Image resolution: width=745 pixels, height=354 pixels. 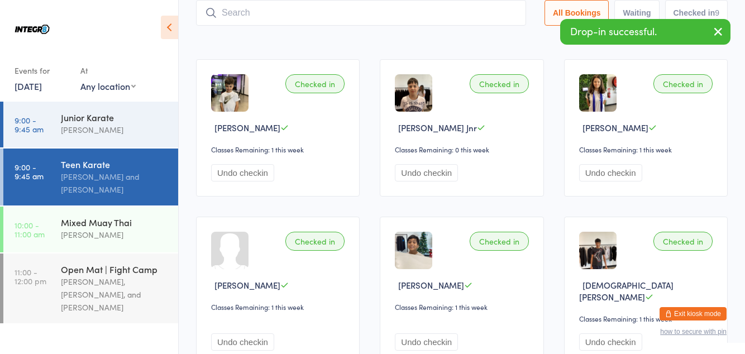 I want to click on time: 11:00 - 12:00 pm, so click(x=30, y=276).